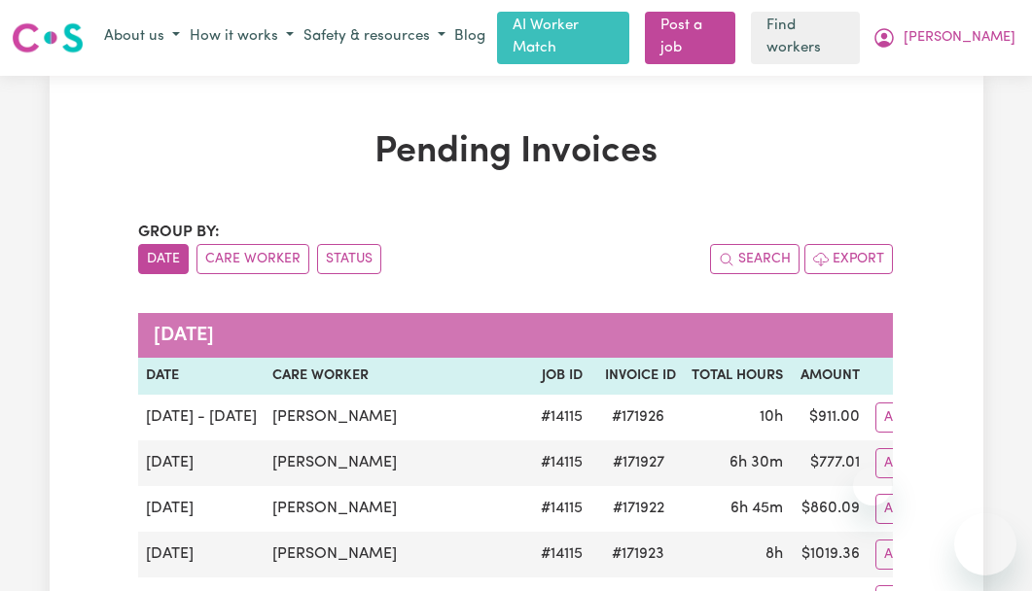 This screenshot has width=1032, height=591. I want to click on th: Actions, so click(913, 376).